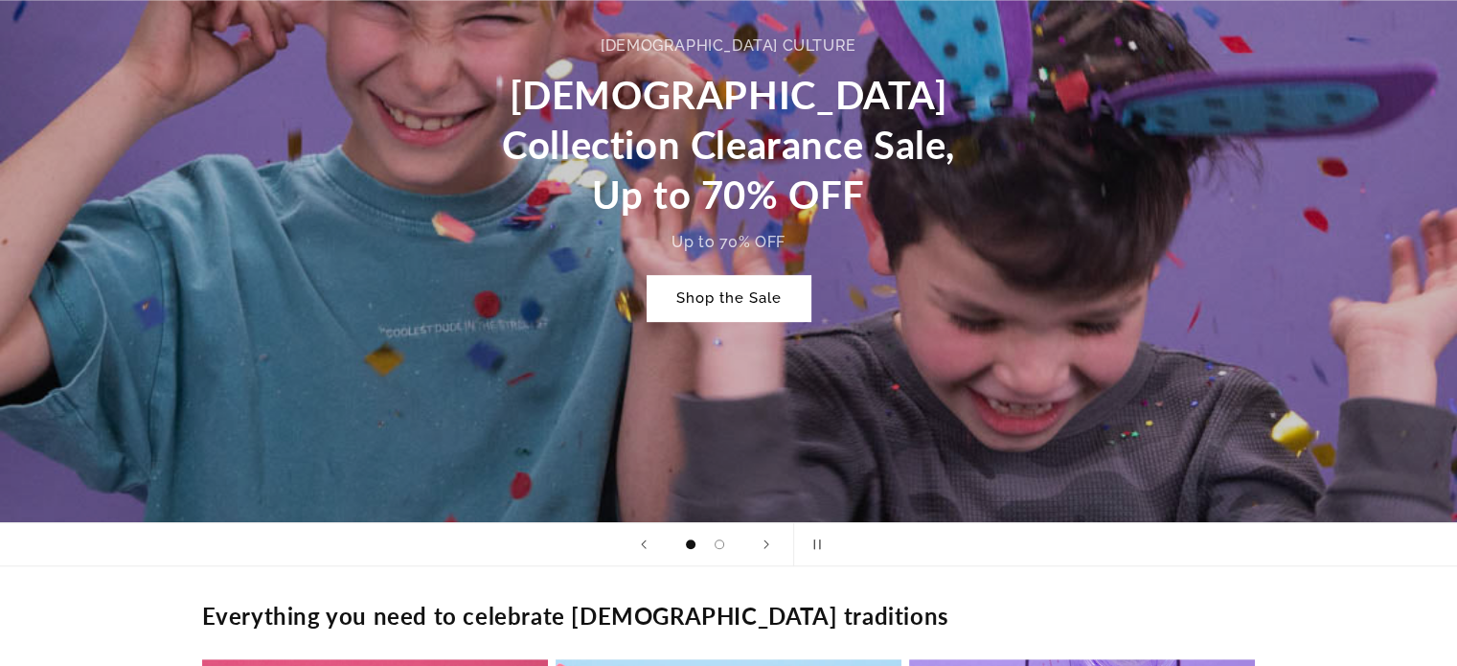 The height and width of the screenshot is (666, 1457). I want to click on a: Shop the Sale, so click(729, 298).